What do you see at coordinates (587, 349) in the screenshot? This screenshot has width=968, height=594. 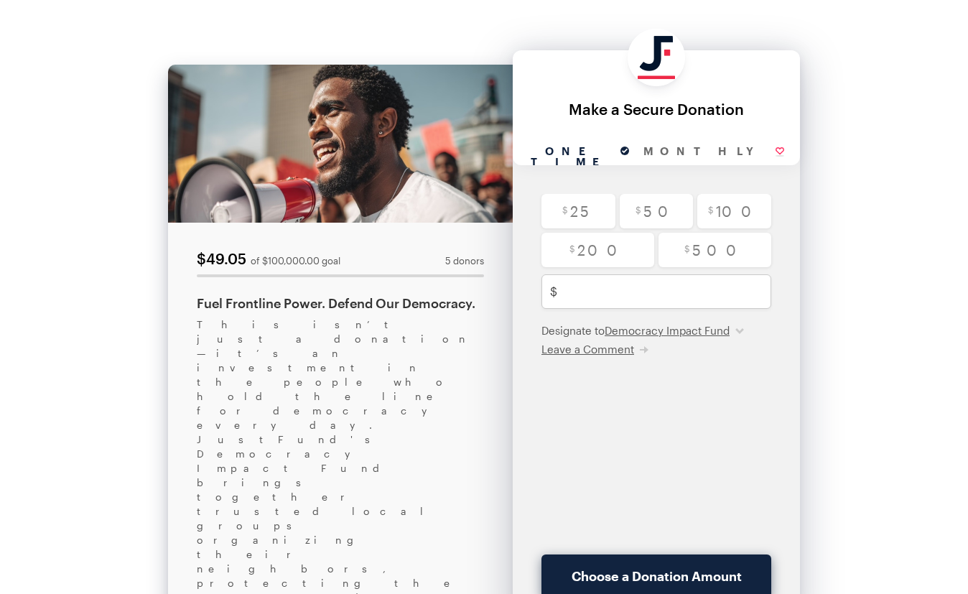 I see `span: Leave a Comment` at bounding box center [587, 349].